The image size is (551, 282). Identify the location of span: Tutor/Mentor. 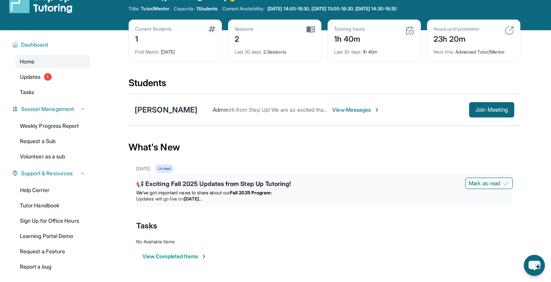
(155, 9).